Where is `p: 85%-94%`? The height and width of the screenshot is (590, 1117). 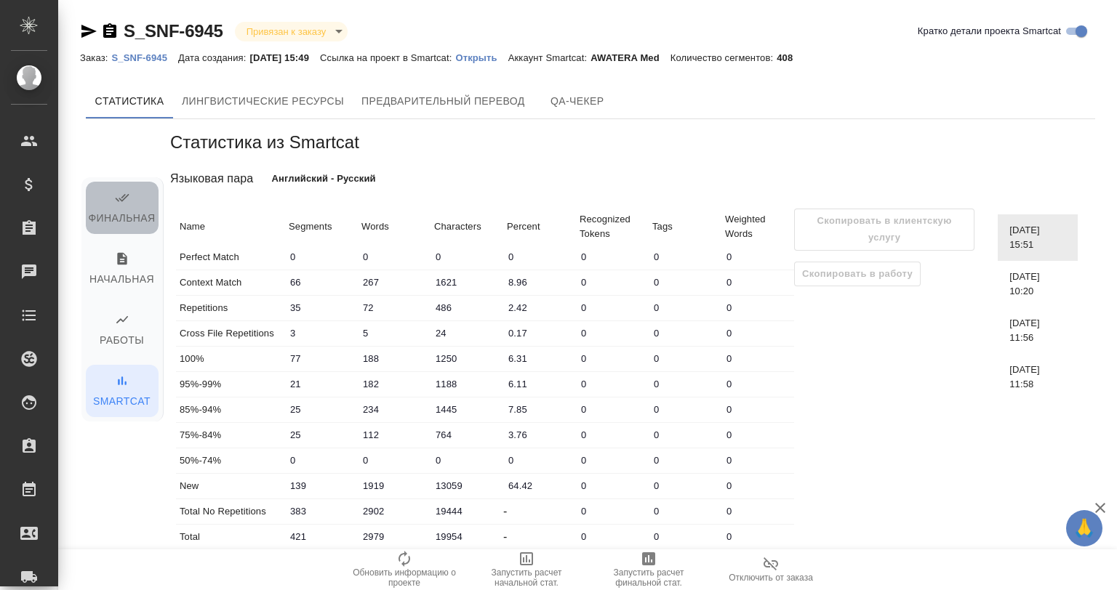
p: 85%-94% is located at coordinates (230, 410).